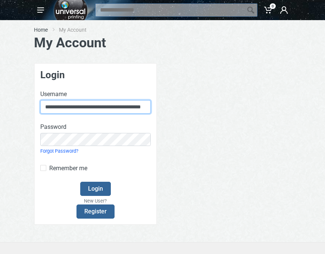 The image size is (325, 254). What do you see at coordinates (96, 189) in the screenshot?
I see `button: Login` at bounding box center [96, 189].